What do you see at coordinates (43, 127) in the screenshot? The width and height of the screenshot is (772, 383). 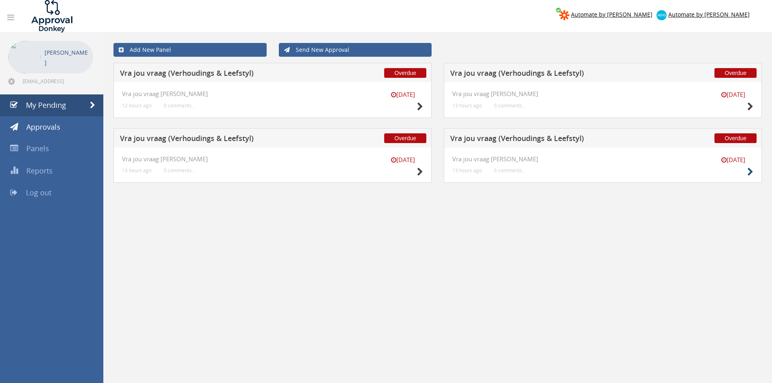 I see `span: Approvals` at bounding box center [43, 127].